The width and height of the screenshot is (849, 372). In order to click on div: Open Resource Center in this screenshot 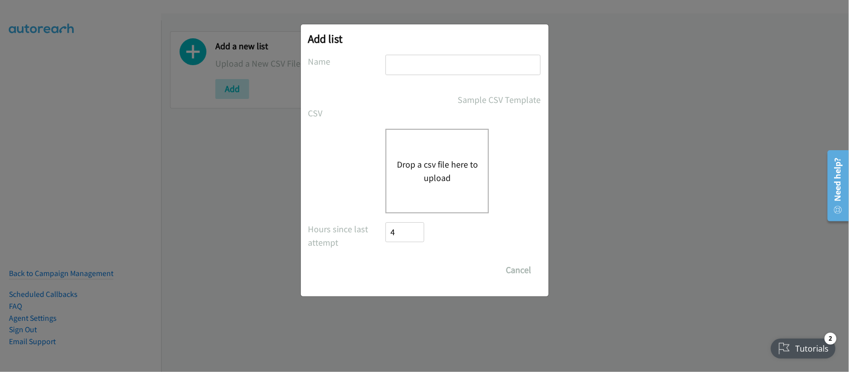, I will do `click(18, 39)`.